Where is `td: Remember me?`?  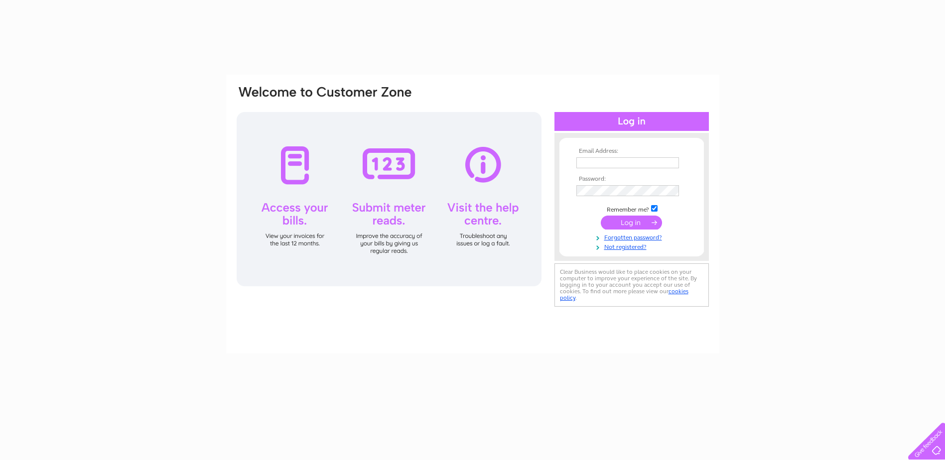
td: Remember me? is located at coordinates (632, 209).